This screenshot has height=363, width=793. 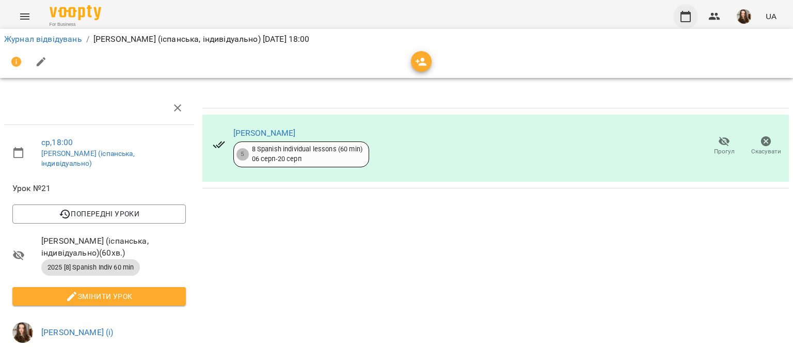 What do you see at coordinates (75, 24) in the screenshot?
I see `span: For Business` at bounding box center [75, 24].